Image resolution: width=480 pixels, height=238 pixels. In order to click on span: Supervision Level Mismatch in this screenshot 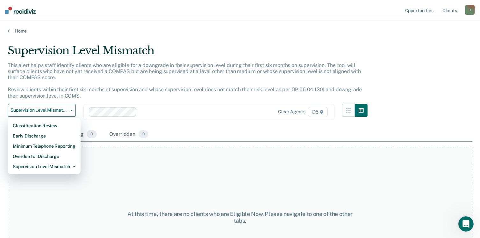, I will do `click(39, 110)`.